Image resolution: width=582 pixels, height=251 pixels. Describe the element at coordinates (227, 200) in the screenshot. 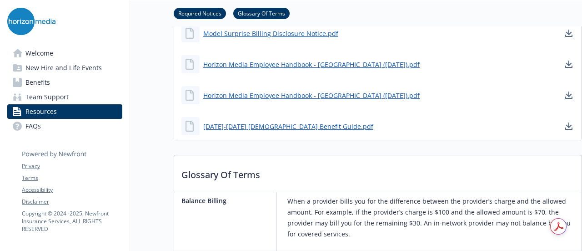

I see `p: Balance Billing` at that location.